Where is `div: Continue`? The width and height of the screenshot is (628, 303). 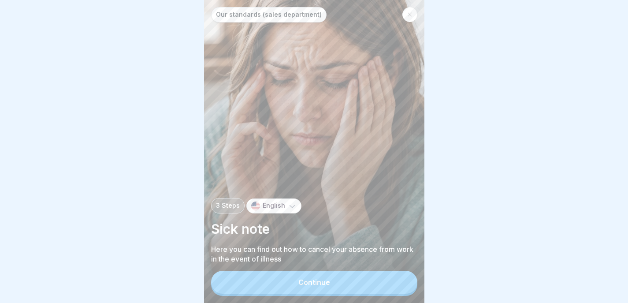
div: Continue is located at coordinates (314, 282).